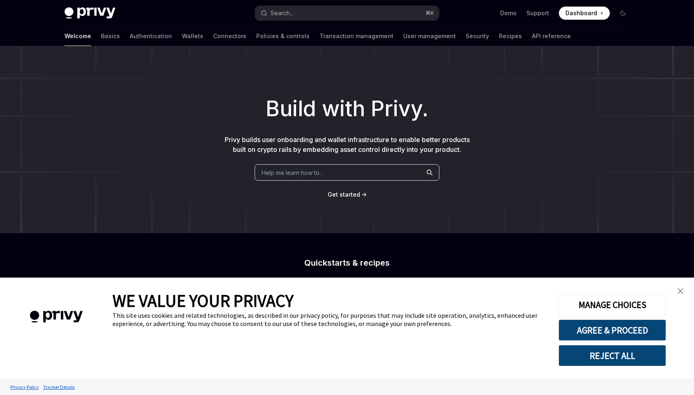 This screenshot has height=395, width=694. Describe the element at coordinates (510, 36) in the screenshot. I see `a: Recipes` at that location.